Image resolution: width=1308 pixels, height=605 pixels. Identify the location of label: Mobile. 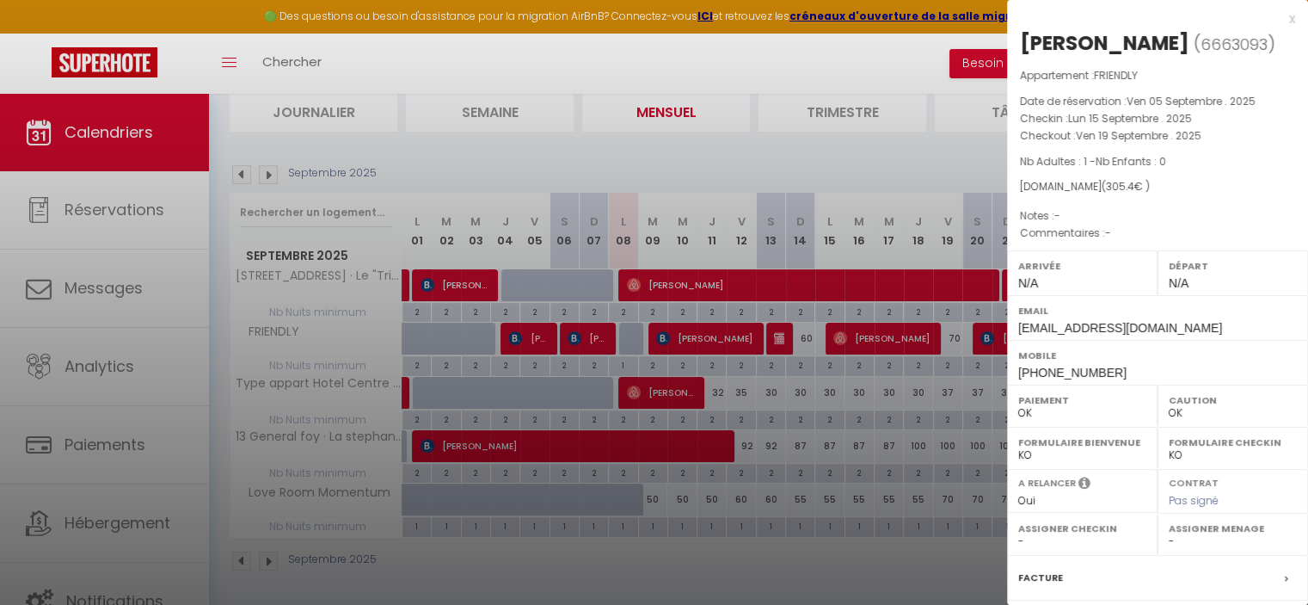
(1157, 355).